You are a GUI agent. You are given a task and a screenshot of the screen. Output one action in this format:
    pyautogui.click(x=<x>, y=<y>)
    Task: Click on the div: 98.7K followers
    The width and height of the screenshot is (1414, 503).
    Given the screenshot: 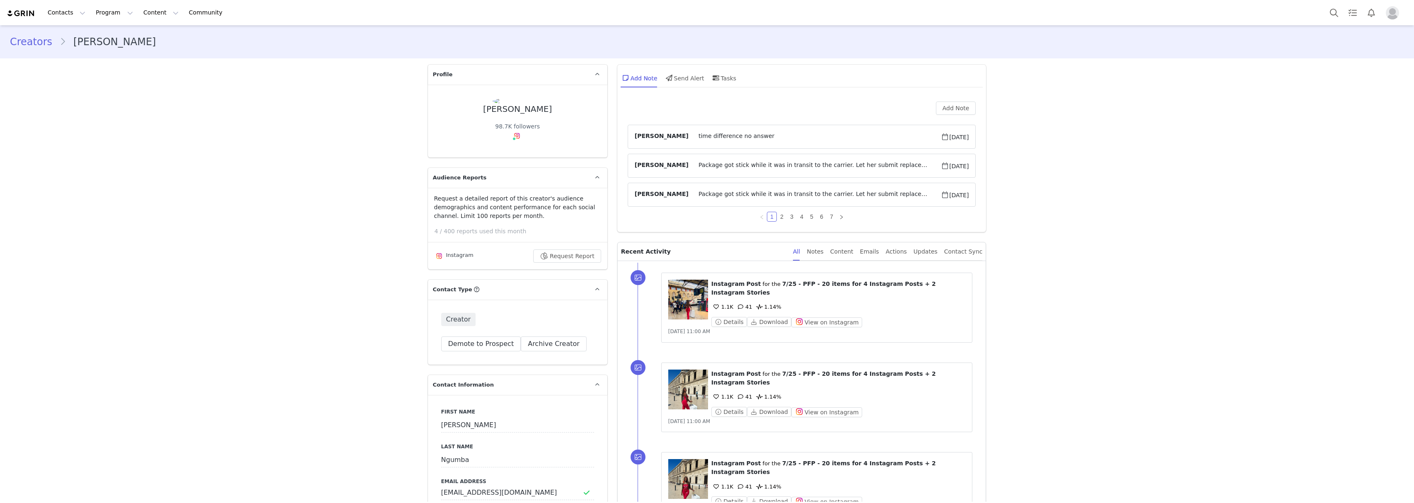 What is the action you would take?
    pyautogui.click(x=517, y=126)
    